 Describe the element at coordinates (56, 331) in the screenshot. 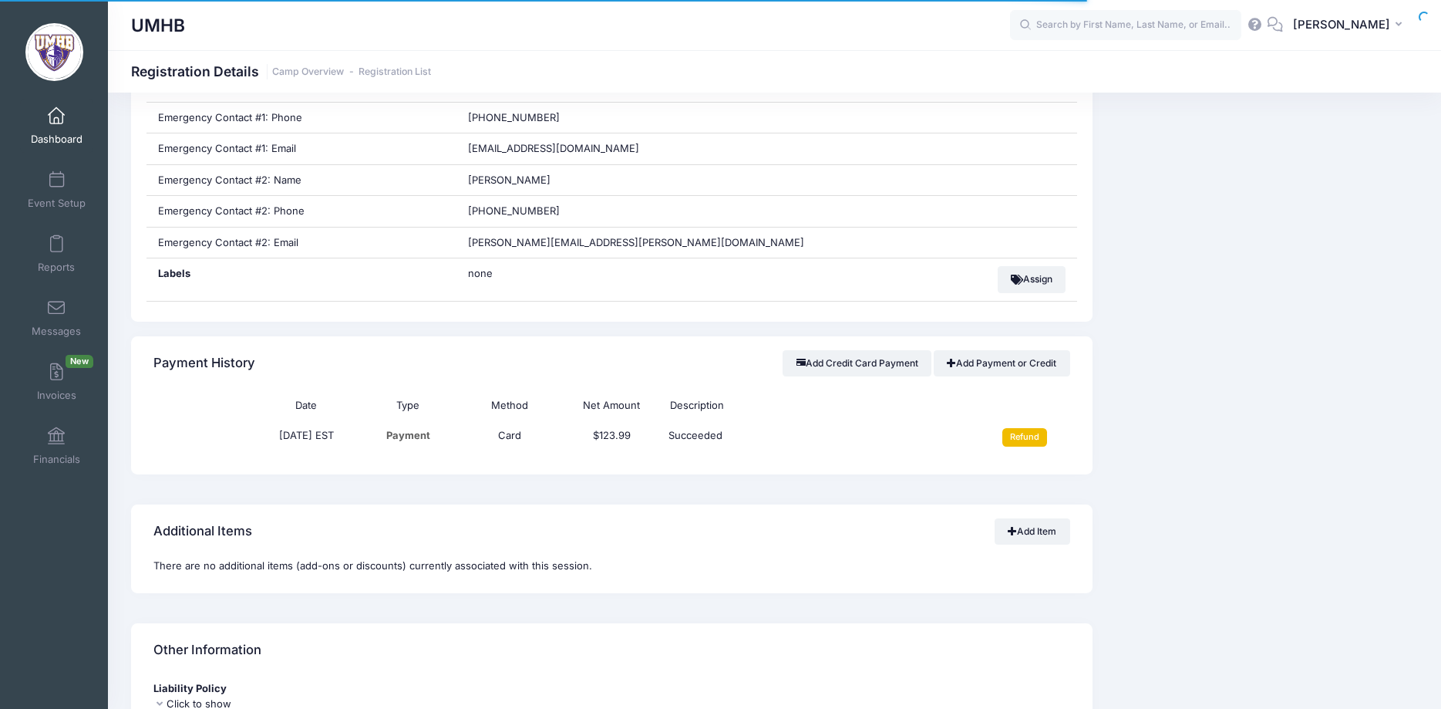

I see `span: Messages` at that location.